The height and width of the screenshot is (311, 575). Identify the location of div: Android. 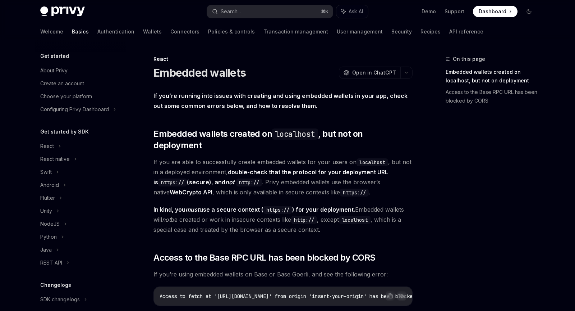
(50, 185).